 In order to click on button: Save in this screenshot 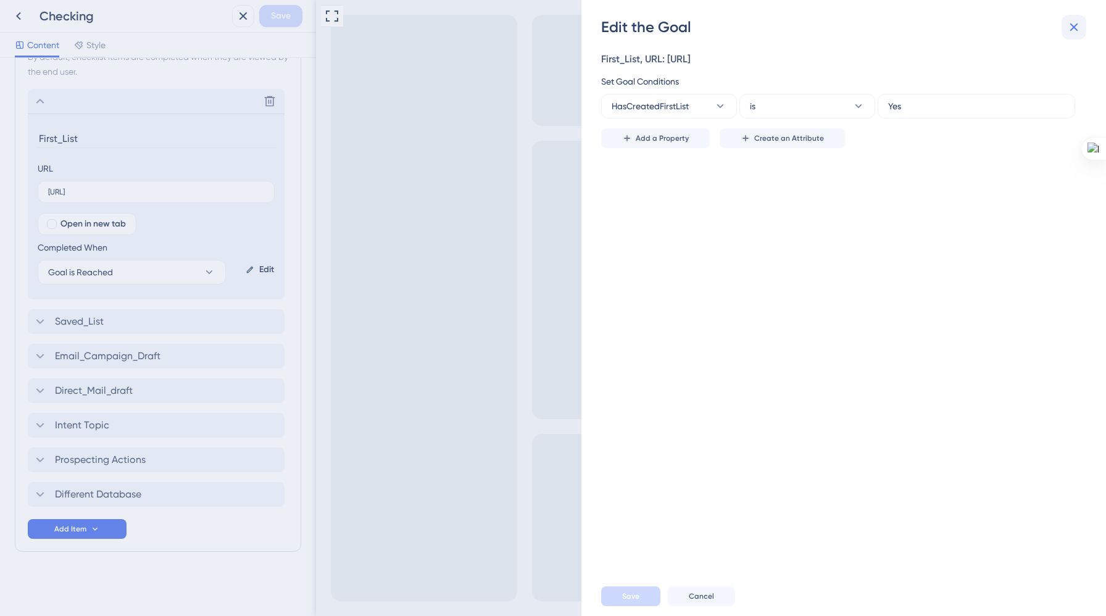, I will do `click(630, 596)`.